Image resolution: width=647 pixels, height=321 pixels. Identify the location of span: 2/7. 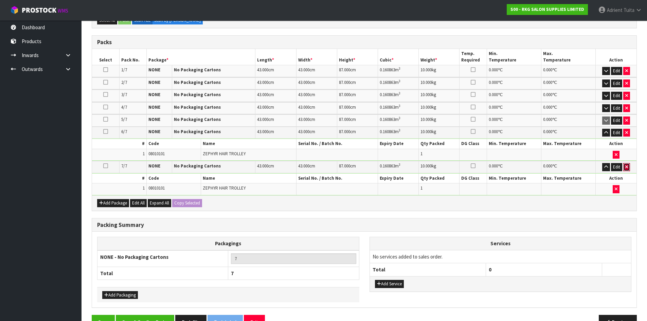
(124, 82).